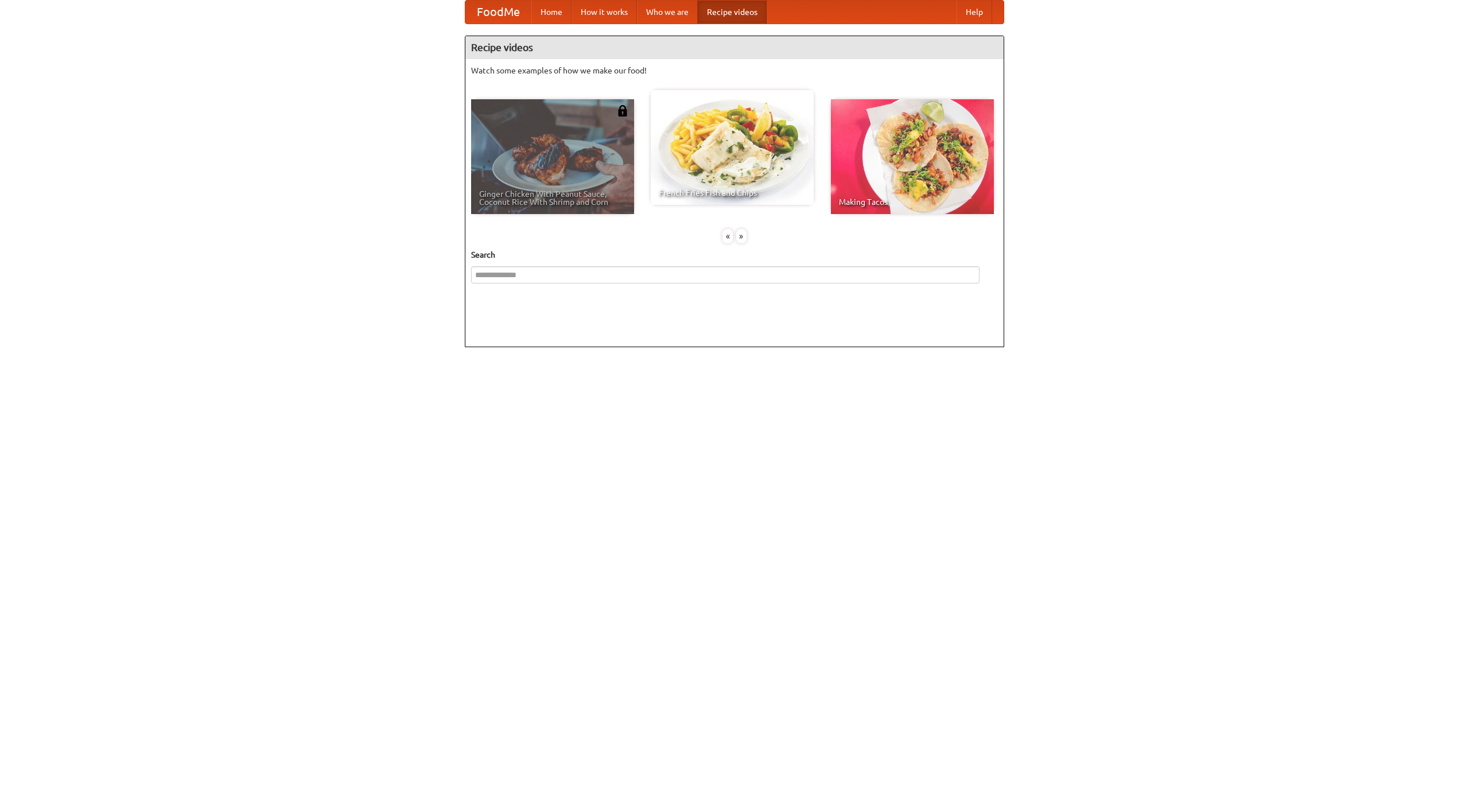 The image size is (1469, 812). I want to click on a: Recipe videos, so click(732, 12).